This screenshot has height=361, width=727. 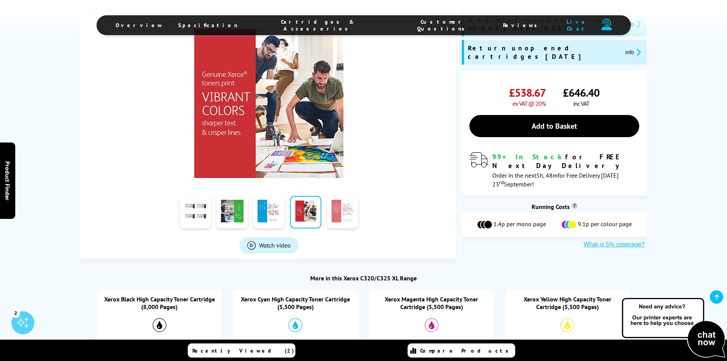 I want to click on a: Xerox Cyan High Capacity Toner Cartridge (5,500 Pages), so click(x=295, y=303).